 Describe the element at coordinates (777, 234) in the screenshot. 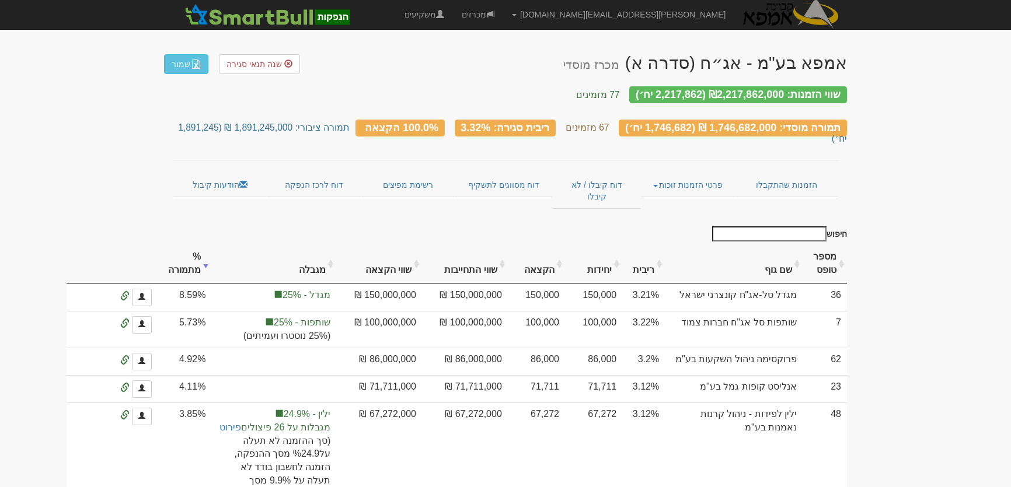

I see `label: חיפוש` at that location.